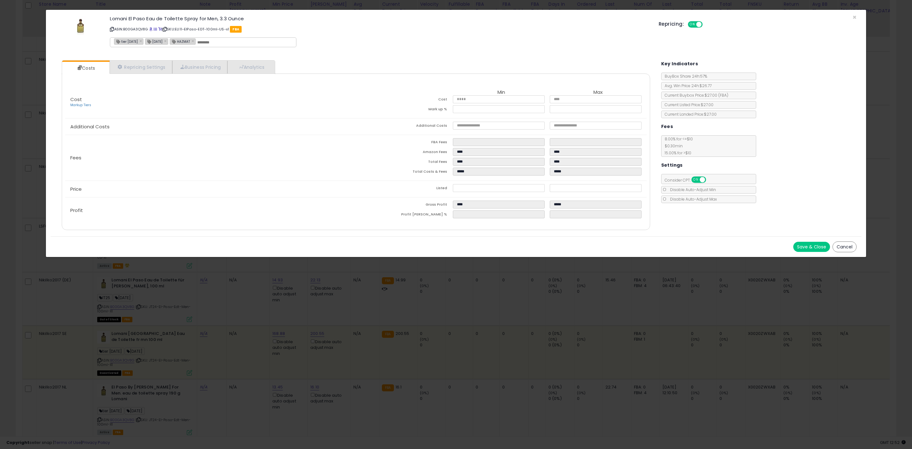  What do you see at coordinates (211, 189) in the screenshot?
I see `p: Price` at bounding box center [211, 189].